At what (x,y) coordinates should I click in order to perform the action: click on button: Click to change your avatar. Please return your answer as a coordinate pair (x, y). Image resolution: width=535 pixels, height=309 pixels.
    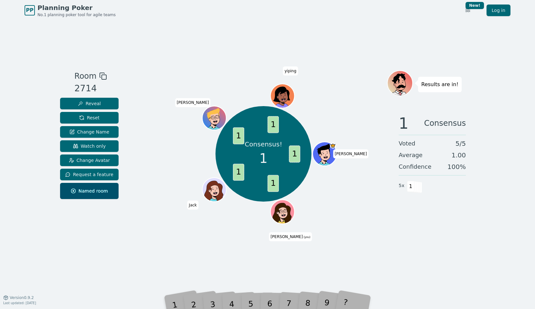
    Looking at the image, I should click on (282, 212).